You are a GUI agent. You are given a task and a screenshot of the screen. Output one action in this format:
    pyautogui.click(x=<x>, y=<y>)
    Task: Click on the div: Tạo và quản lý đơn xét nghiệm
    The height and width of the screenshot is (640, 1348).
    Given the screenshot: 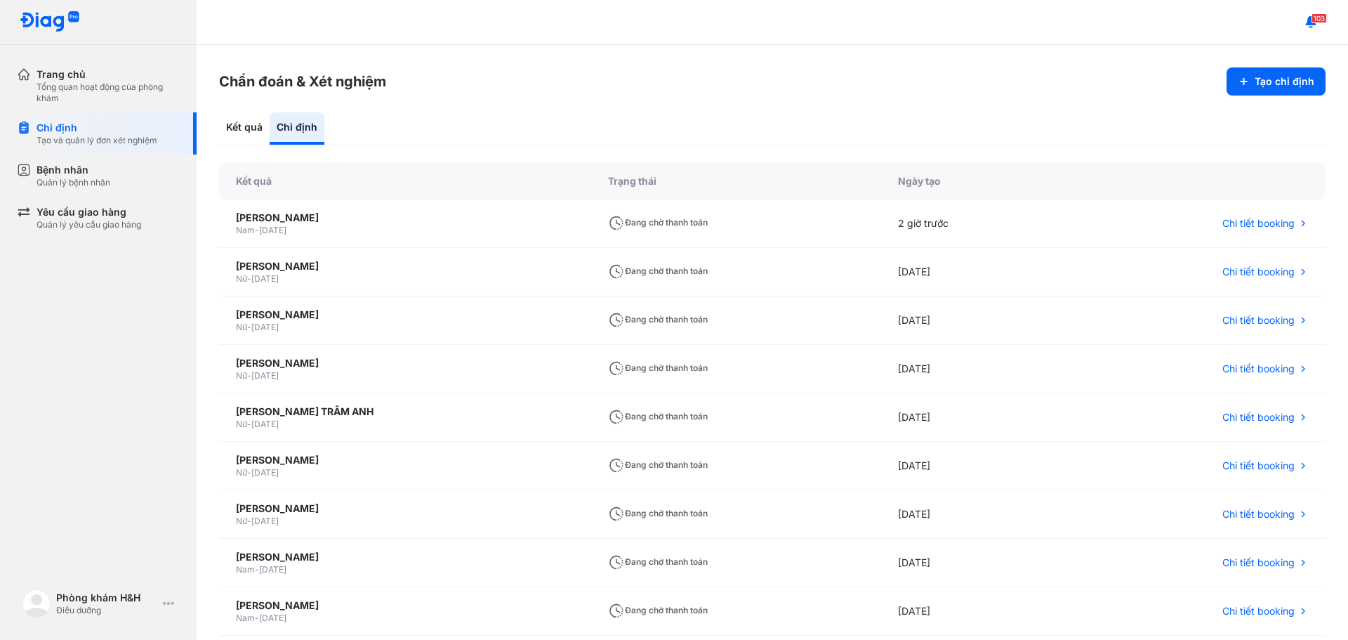 What is the action you would take?
    pyautogui.click(x=97, y=140)
    